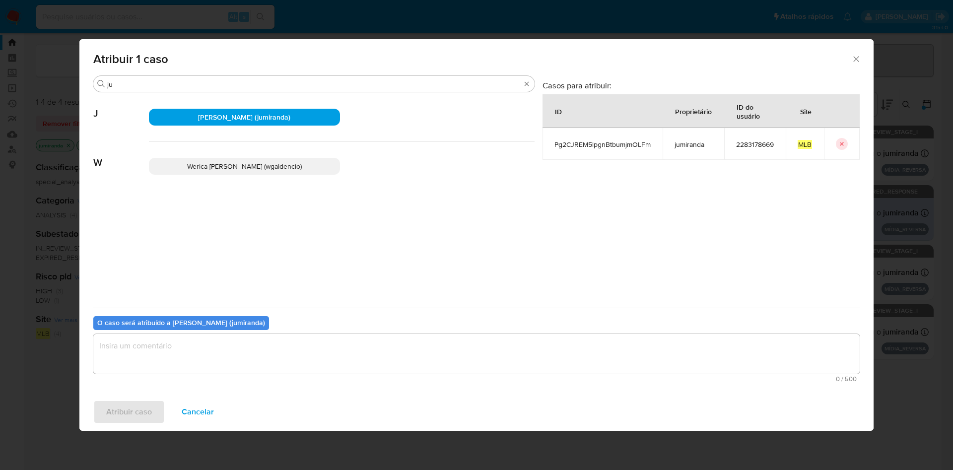  What do you see at coordinates (701, 85) in the screenshot?
I see `h3: Casos para atribuir:` at bounding box center [701, 85].